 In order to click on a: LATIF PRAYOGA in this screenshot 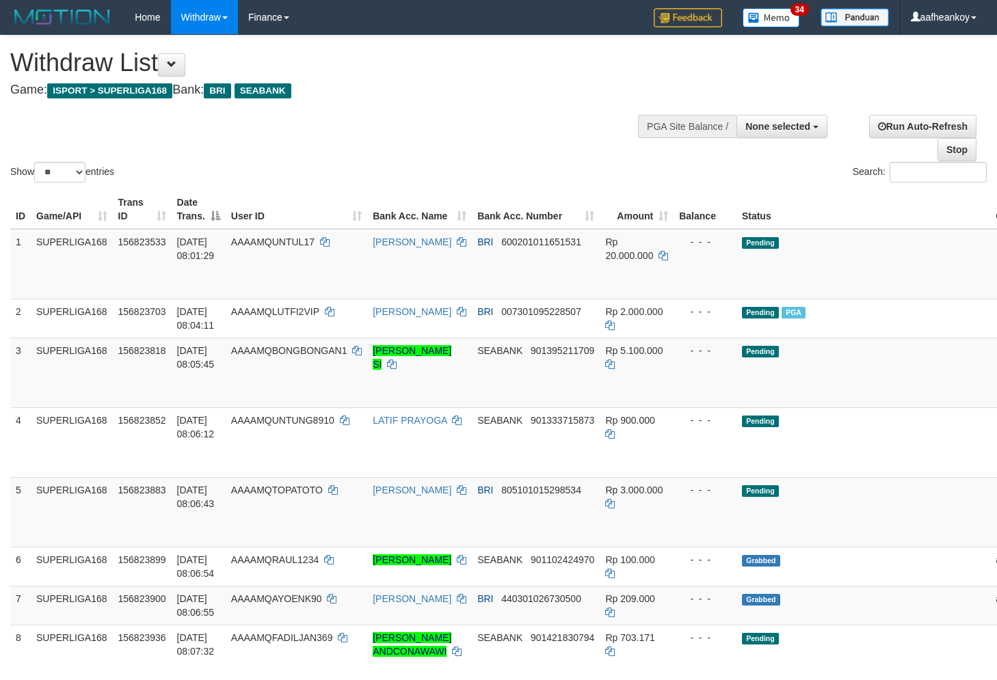, I will do `click(410, 421)`.